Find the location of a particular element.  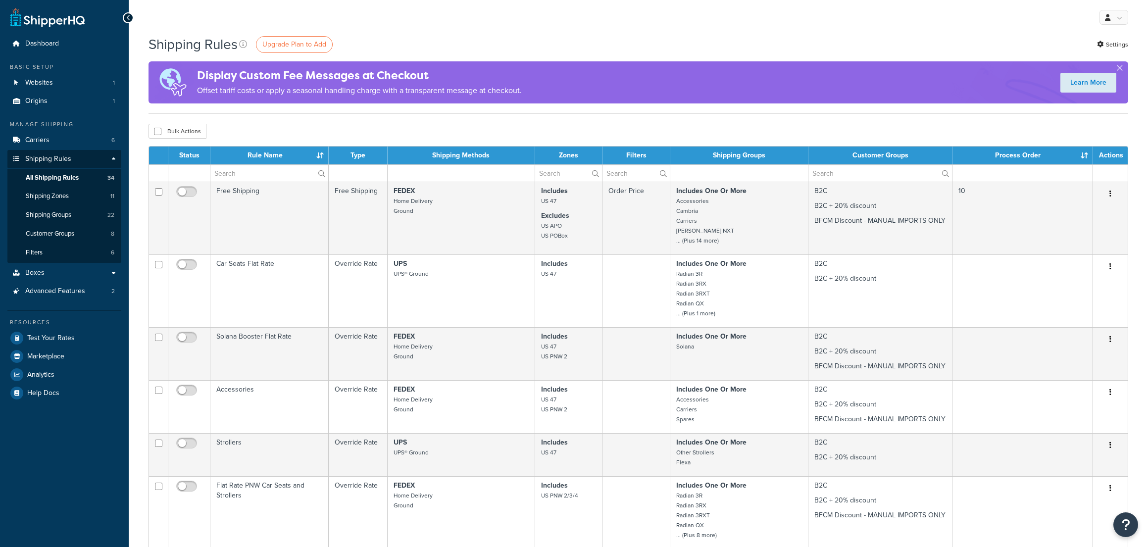

div: Manage Shipping is located at coordinates (64, 124).